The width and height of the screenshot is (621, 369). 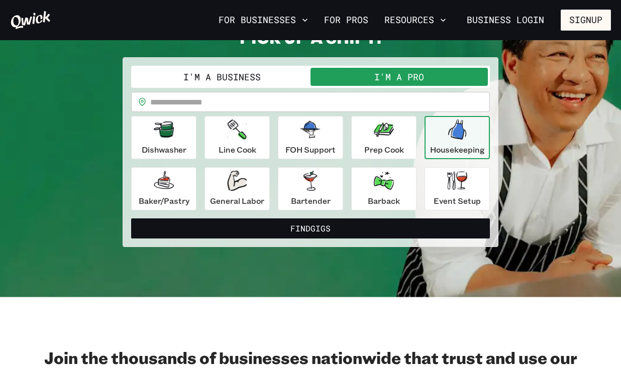 What do you see at coordinates (311, 138) in the screenshot?
I see `button: FOH Support` at bounding box center [311, 138].